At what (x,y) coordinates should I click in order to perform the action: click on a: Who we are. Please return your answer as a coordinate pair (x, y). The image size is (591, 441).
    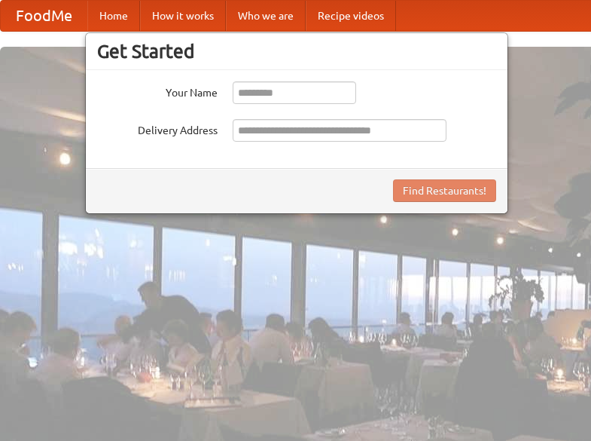
    Looking at the image, I should click on (266, 16).